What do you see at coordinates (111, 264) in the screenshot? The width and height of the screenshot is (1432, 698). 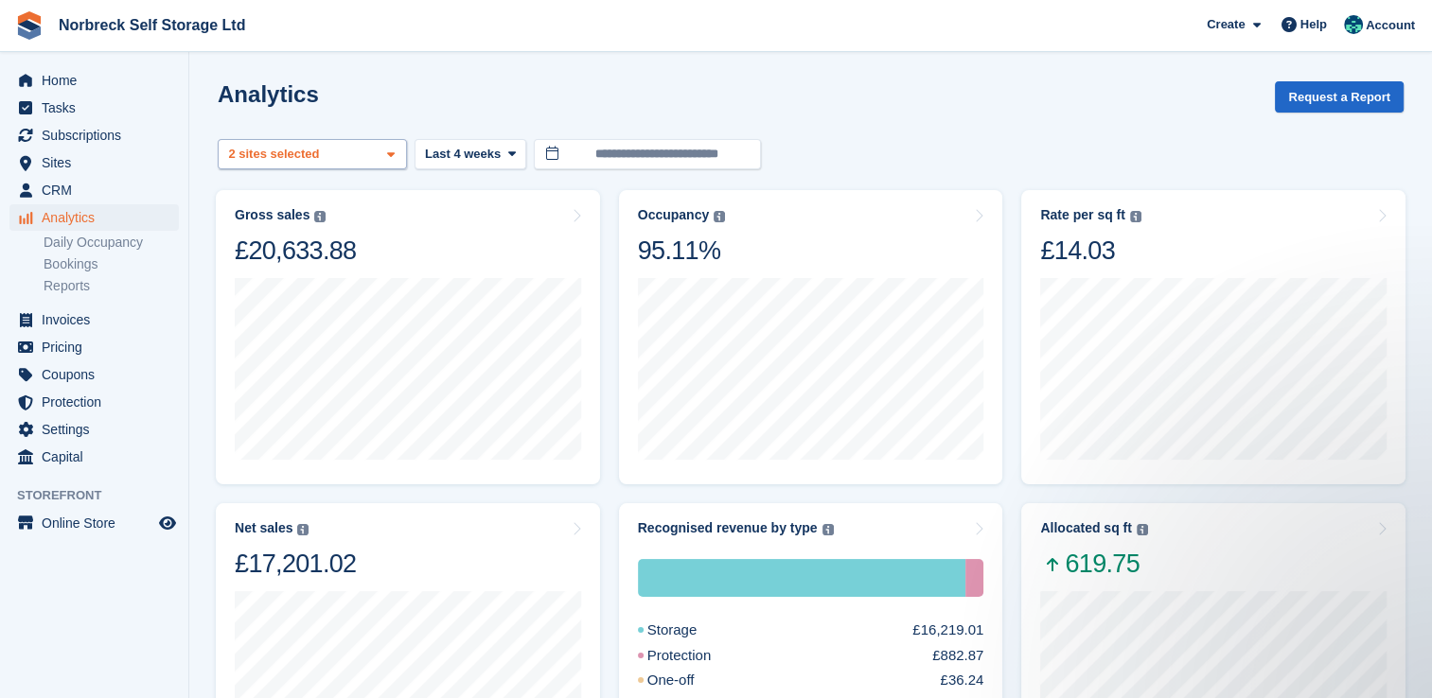 I see `a: Bookings` at bounding box center [111, 264].